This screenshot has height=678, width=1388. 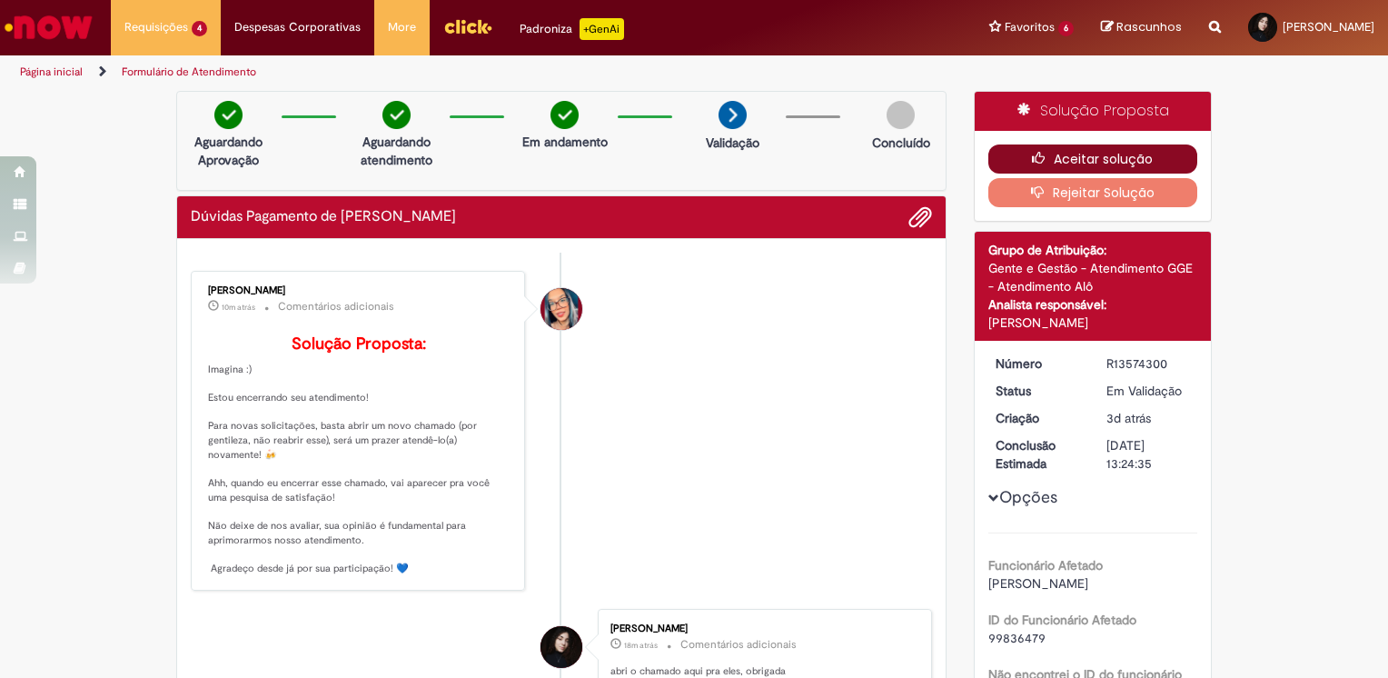 I want to click on span: More, so click(x=402, y=27).